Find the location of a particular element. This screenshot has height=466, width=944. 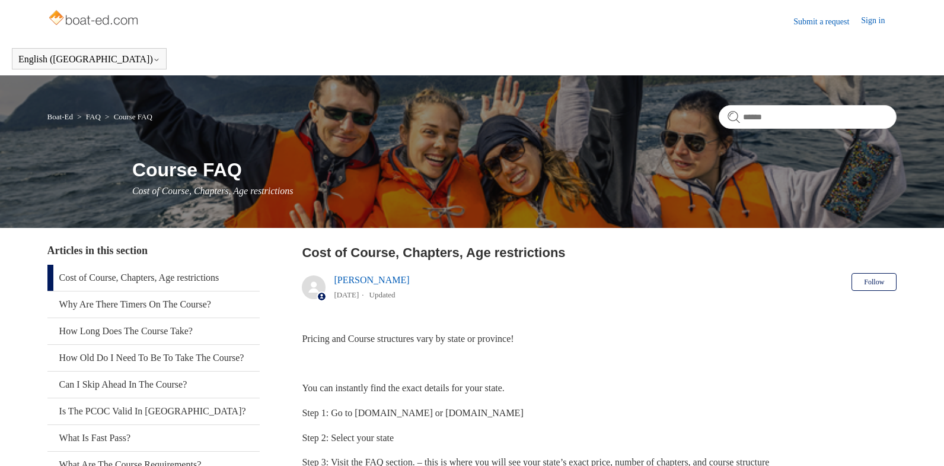

li: Course FAQ is located at coordinates (128, 116).